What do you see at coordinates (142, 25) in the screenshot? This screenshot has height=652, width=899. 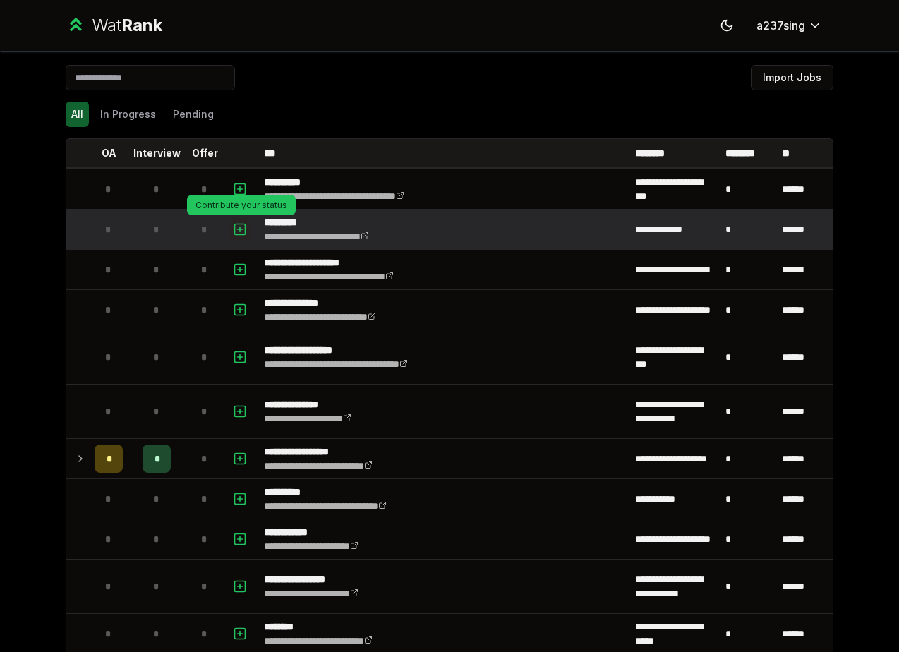 I see `span: Rank` at bounding box center [142, 25].